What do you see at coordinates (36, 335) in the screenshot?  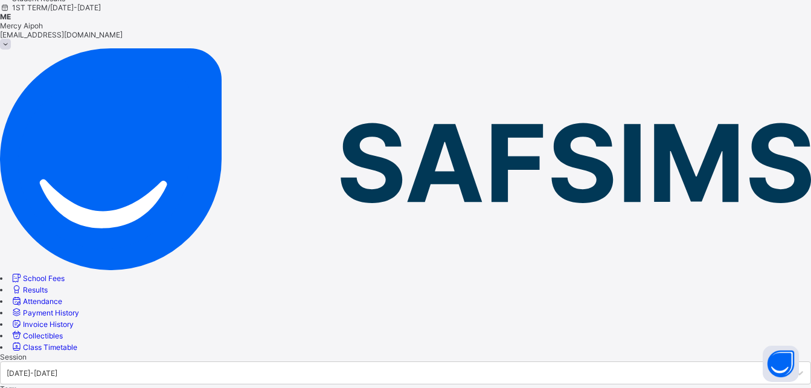 I see `a: Collectibles` at bounding box center [36, 335].